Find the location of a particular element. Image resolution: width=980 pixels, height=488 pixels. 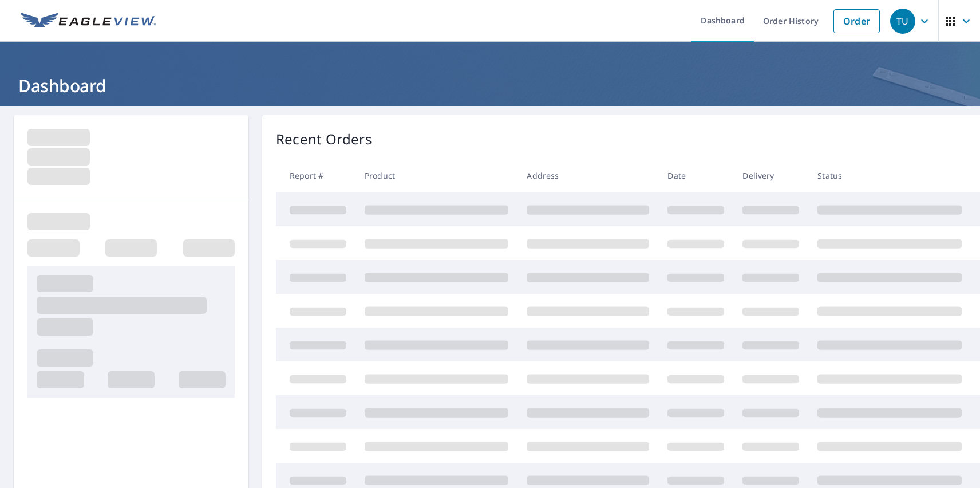

th: Address is located at coordinates (588, 175).